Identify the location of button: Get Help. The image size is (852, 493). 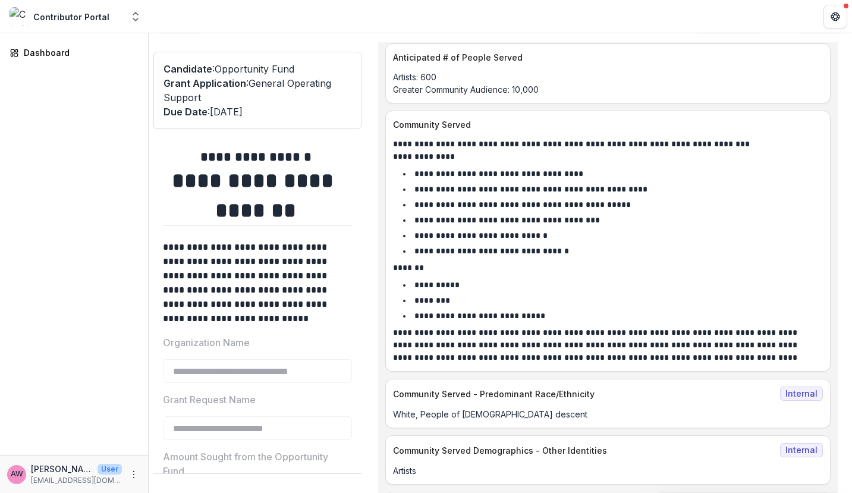
(835, 17).